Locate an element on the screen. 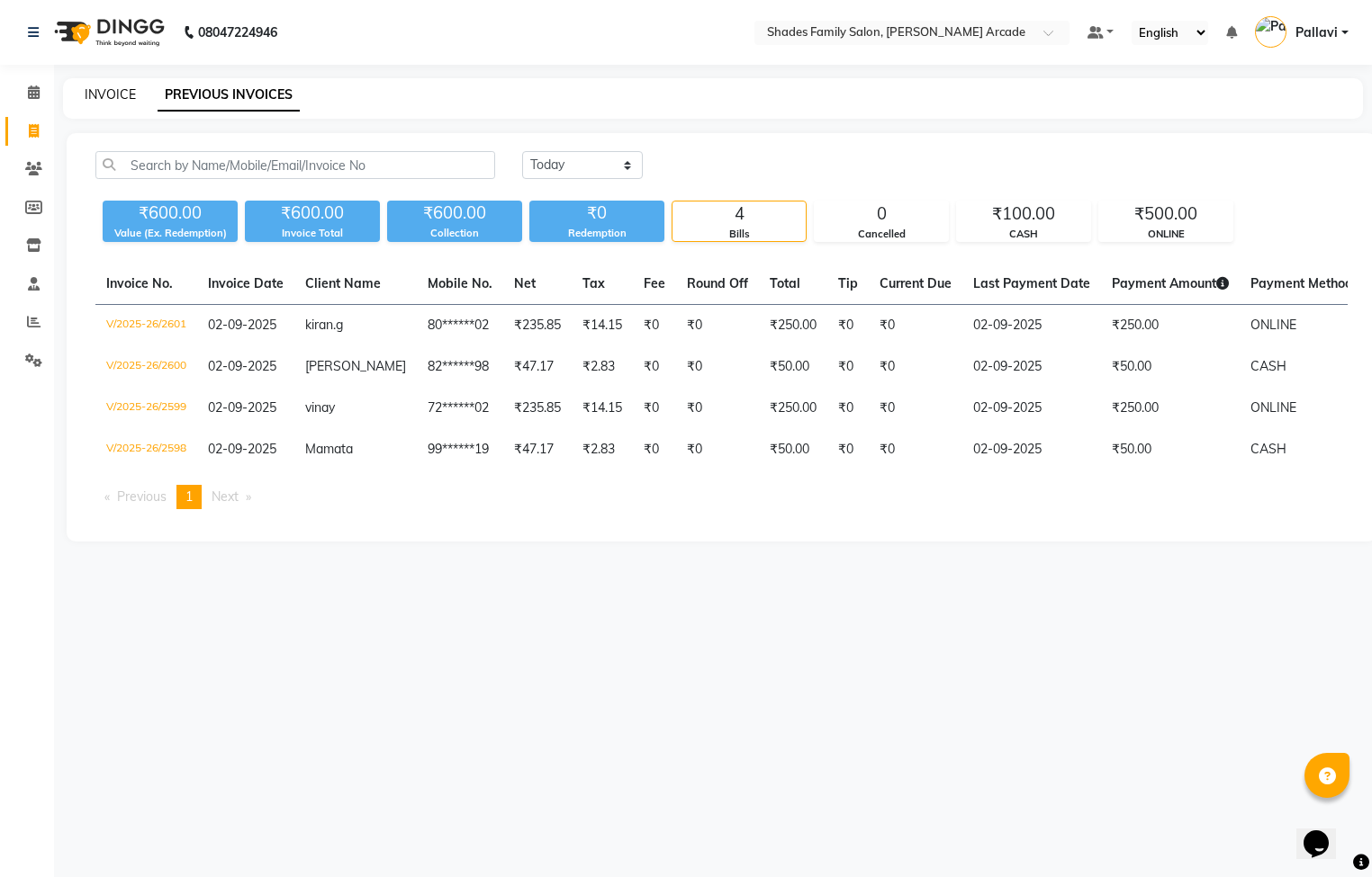 The image size is (1372, 877). span: Net is located at coordinates (524, 283).